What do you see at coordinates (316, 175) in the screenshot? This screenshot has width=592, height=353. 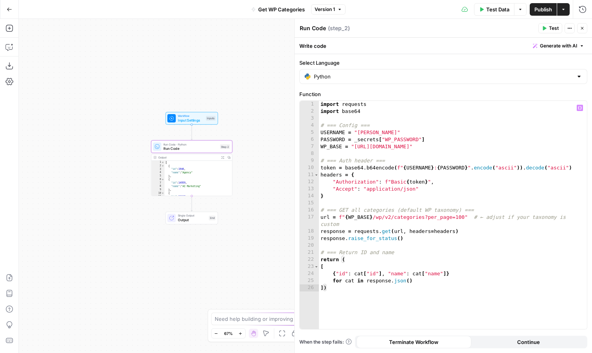 I see `span: Toggle code folding, rows 11 through 14` at bounding box center [316, 175].